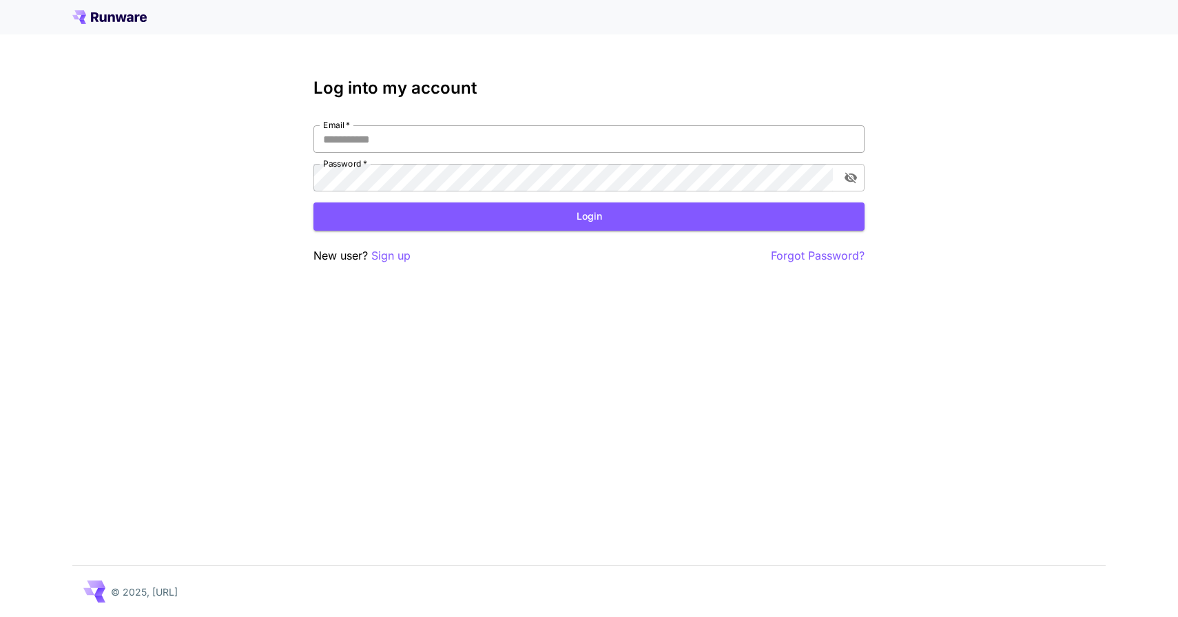 This screenshot has height=617, width=1178. What do you see at coordinates (589, 216) in the screenshot?
I see `button: Login` at bounding box center [589, 216].